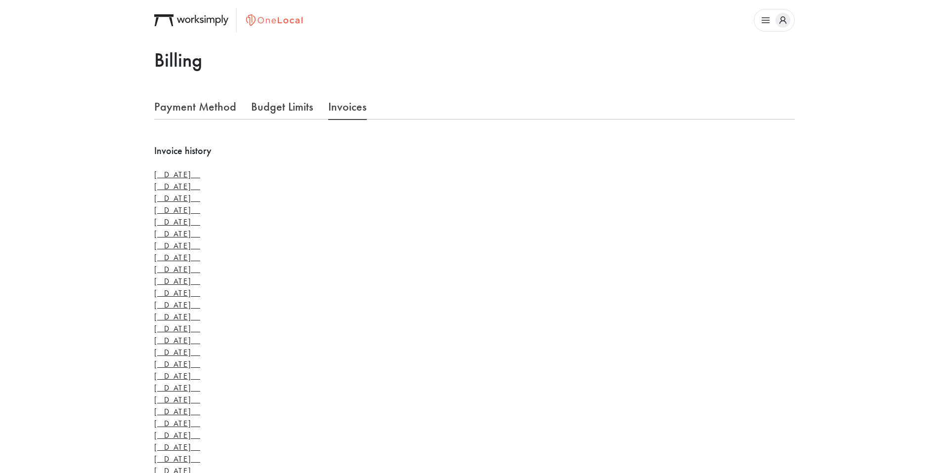 This screenshot has height=473, width=949. I want to click on h1: Billing, so click(474, 60).